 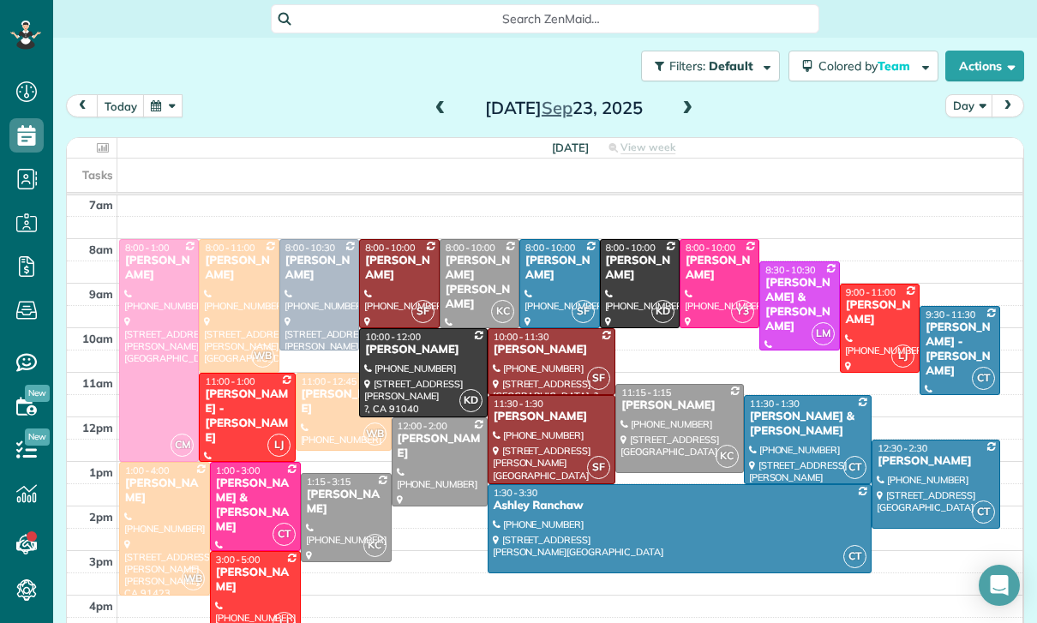 What do you see at coordinates (182, 445) in the screenshot?
I see `span: CM` at bounding box center [182, 445].